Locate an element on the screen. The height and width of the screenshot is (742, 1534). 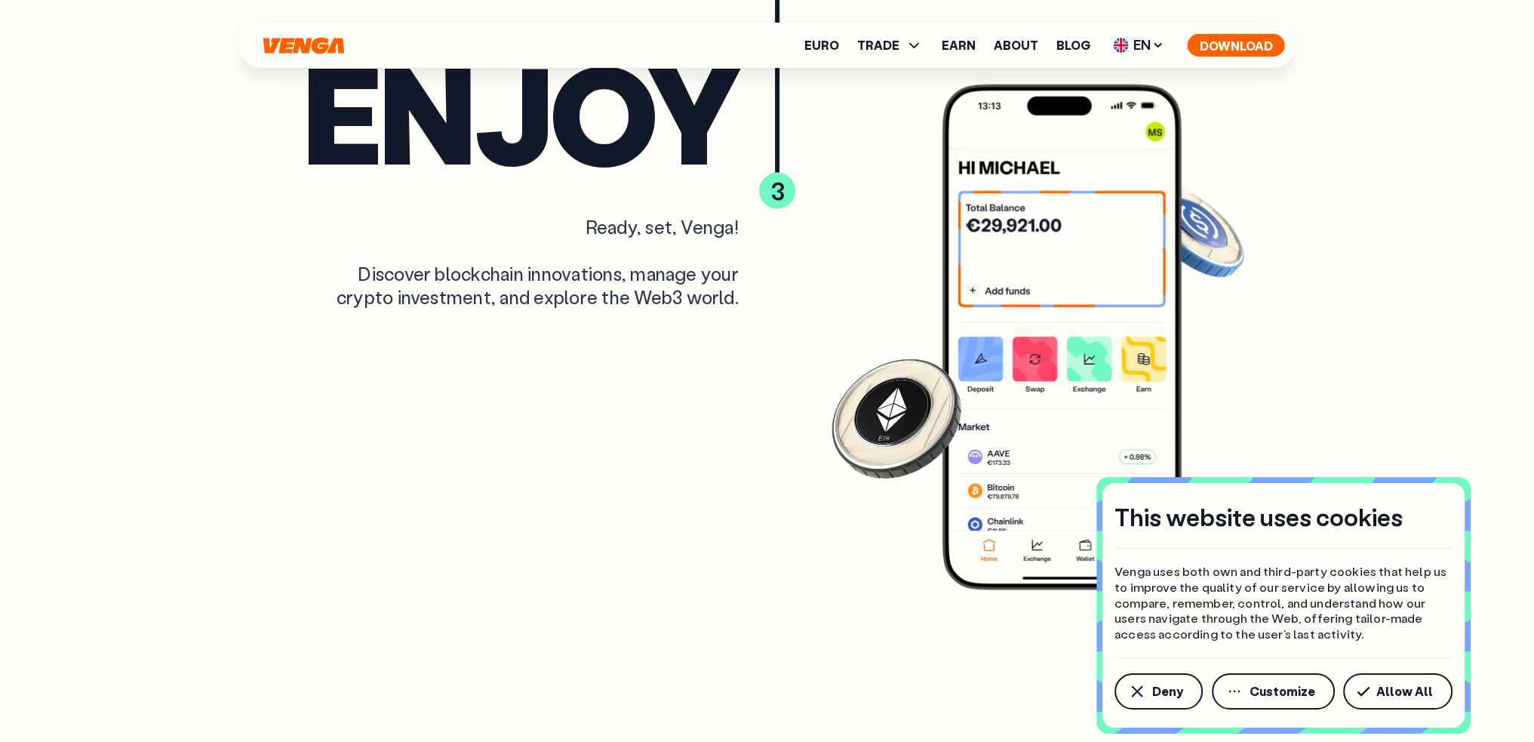
span: Allow All is located at coordinates (1404, 691).